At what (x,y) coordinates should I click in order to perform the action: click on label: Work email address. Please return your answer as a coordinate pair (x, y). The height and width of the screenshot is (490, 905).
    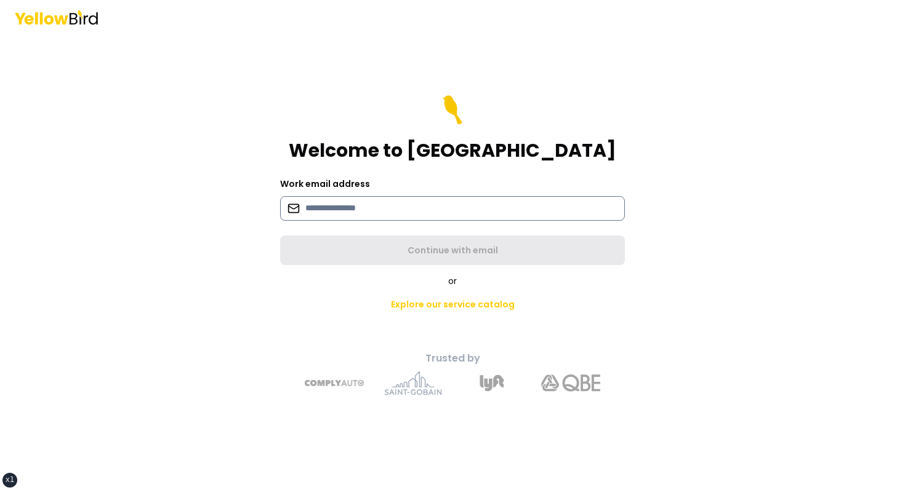
    Looking at the image, I should click on (325, 184).